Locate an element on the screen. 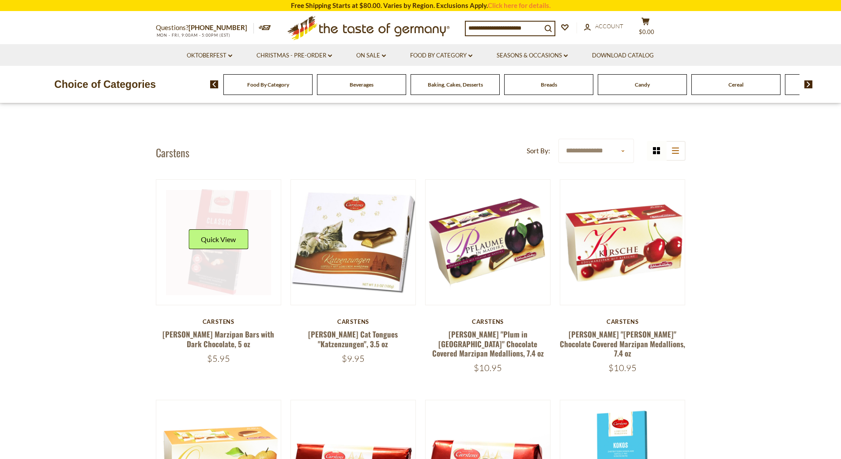  span: MON - FRI, 9:00AM - 5:00PM (EST) is located at coordinates (193, 35).